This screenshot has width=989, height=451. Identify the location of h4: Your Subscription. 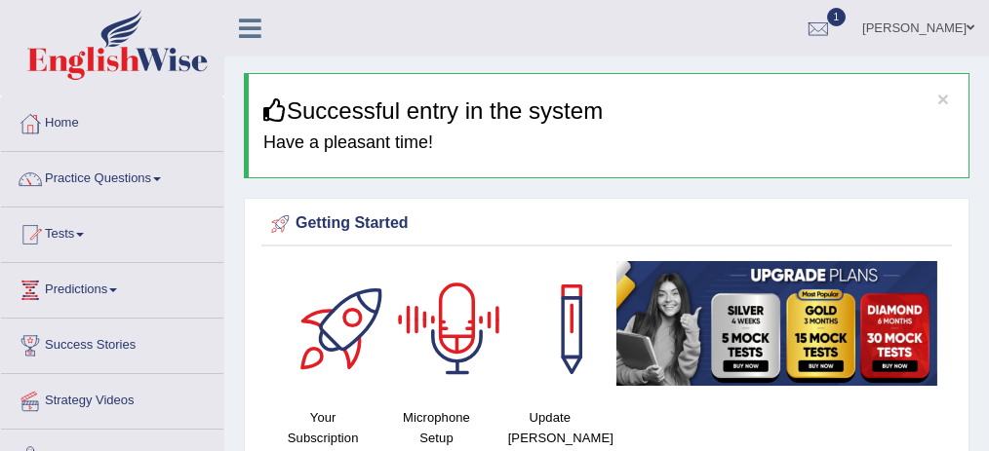
(323, 428).